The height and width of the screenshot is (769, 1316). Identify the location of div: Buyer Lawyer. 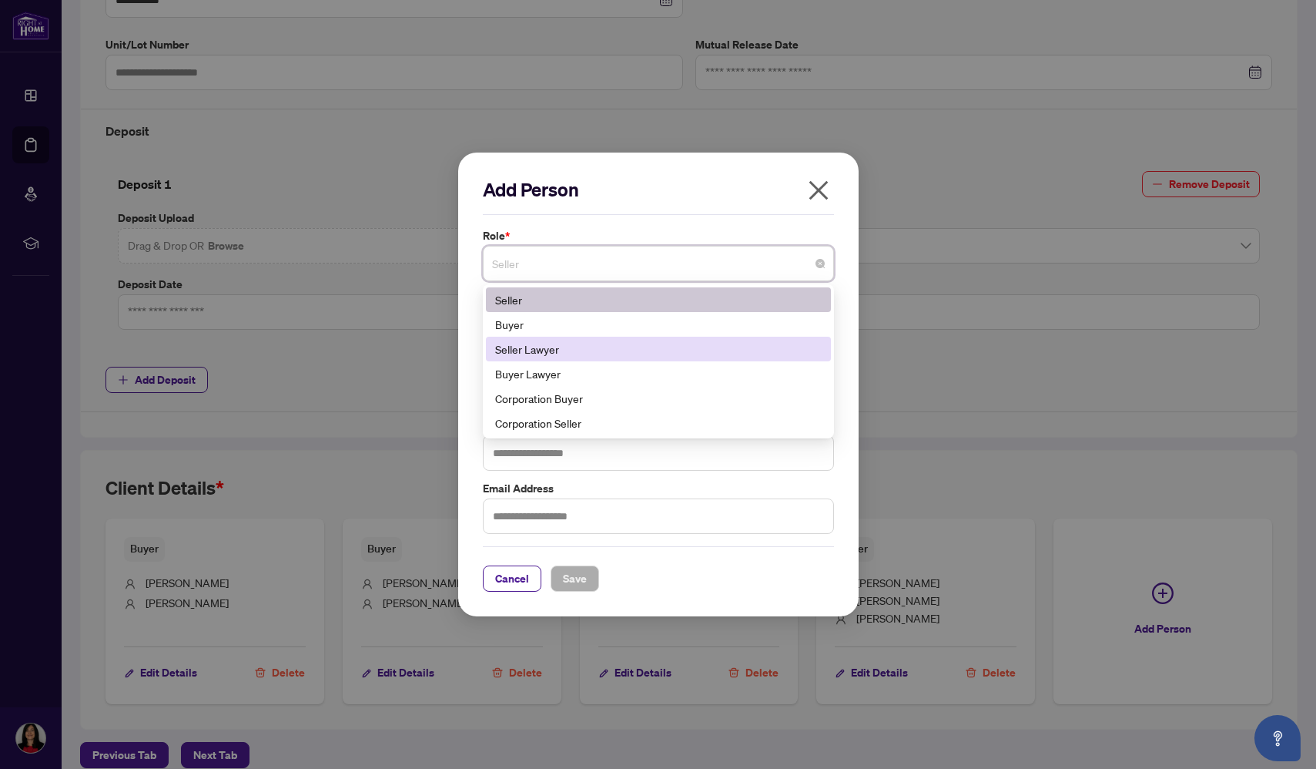
(658, 373).